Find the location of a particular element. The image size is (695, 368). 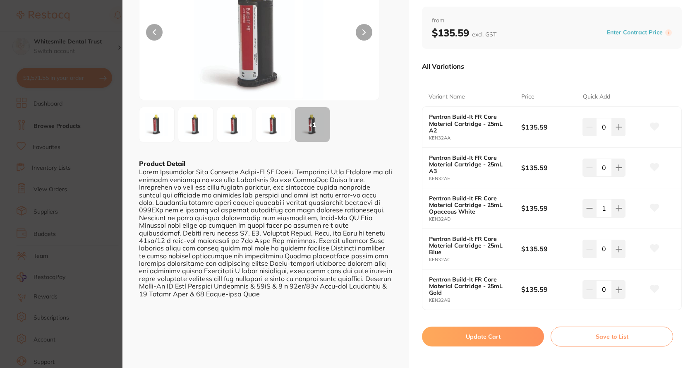

small: KEN32AC is located at coordinates (475, 260).